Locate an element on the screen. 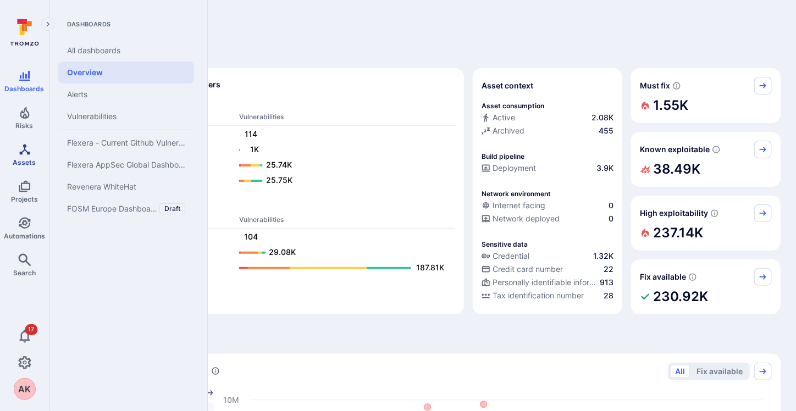  a: Personally identifiable information (PII)913 is located at coordinates (547, 282).